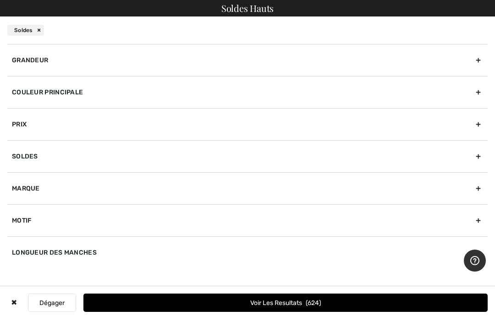 This screenshot has width=495, height=316. Describe the element at coordinates (314, 303) in the screenshot. I see `span: 624` at that location.